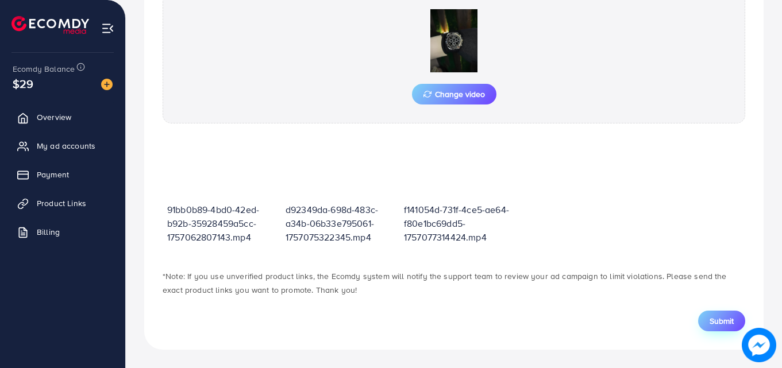 Image resolution: width=782 pixels, height=368 pixels. I want to click on span: Product Links, so click(62, 203).